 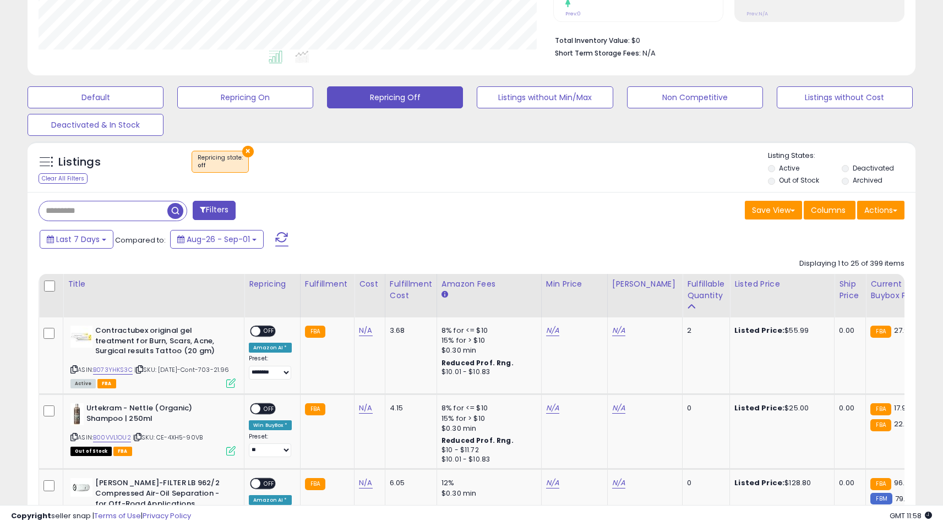 What do you see at coordinates (445, 295) in the screenshot?
I see `small: Amazon Fees.` at bounding box center [445, 295].